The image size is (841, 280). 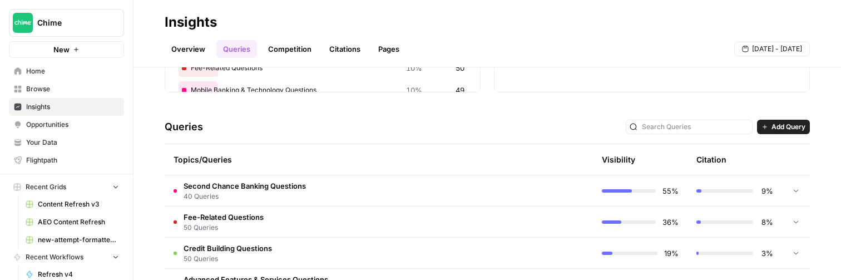 I want to click on span: Fee-Related Questions, so click(x=224, y=217).